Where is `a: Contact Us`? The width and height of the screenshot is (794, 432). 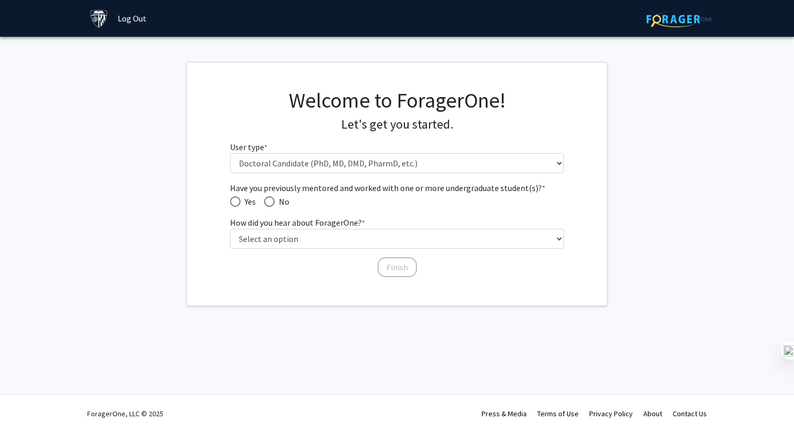 a: Contact Us is located at coordinates (690, 414).